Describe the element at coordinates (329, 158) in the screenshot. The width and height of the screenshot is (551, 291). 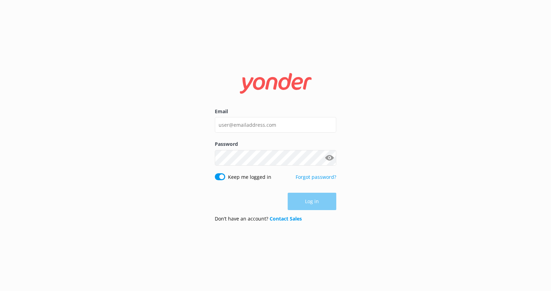
I see `button: Show password` at that location.